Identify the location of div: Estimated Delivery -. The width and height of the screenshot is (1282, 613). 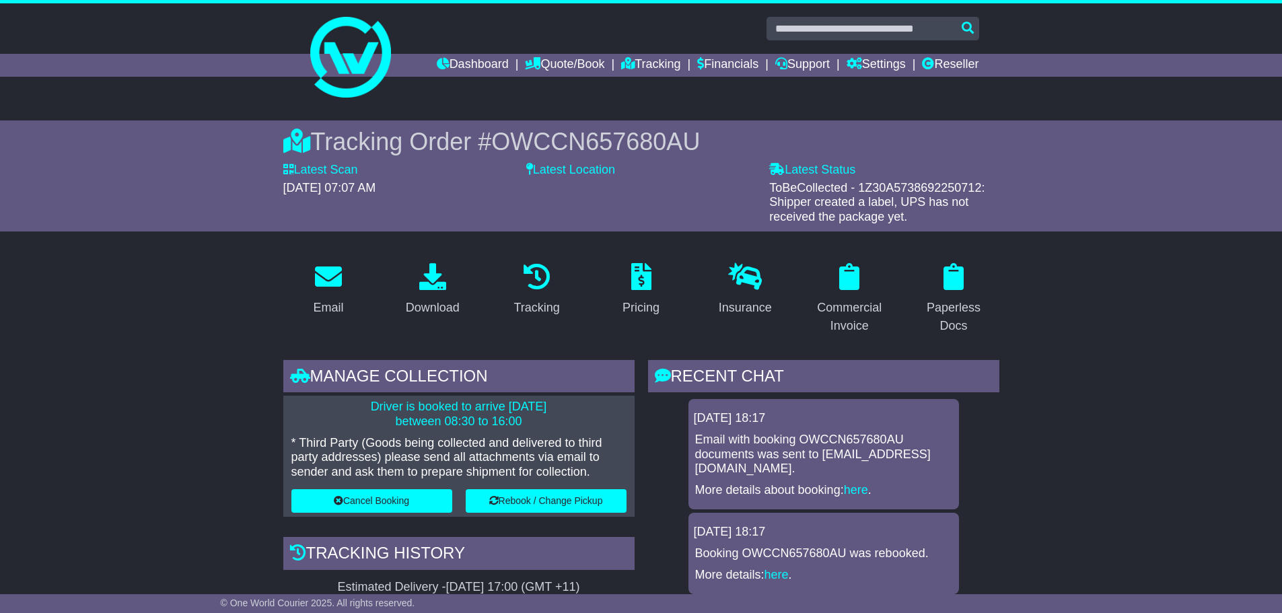
(459, 587).